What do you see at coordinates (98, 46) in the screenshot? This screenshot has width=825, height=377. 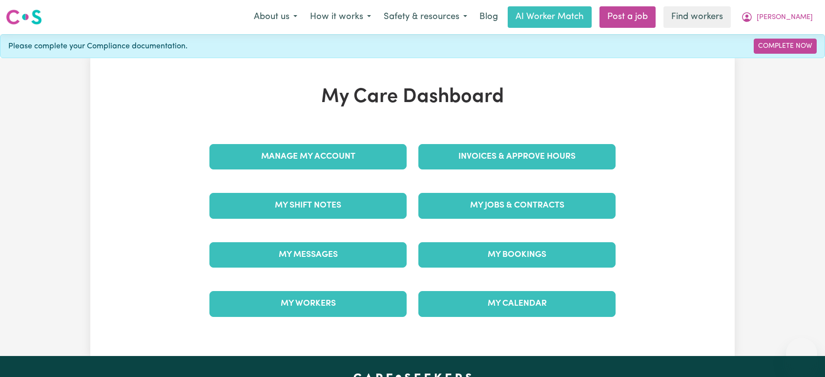 I see `span: Please complete your Compliance documentation.` at bounding box center [98, 46].